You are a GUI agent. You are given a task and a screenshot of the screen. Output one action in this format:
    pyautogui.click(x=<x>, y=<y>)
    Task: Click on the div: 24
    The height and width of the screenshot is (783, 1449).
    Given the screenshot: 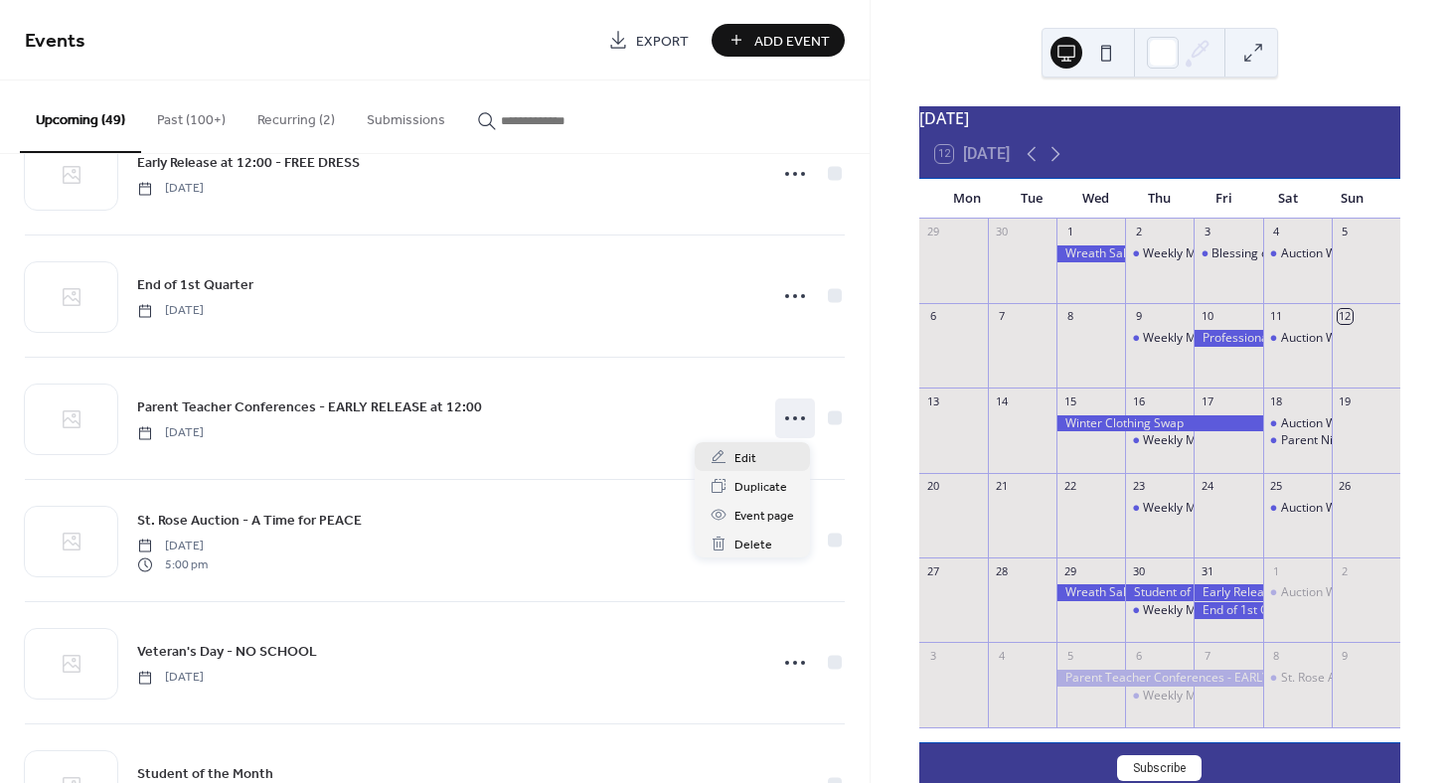 What is the action you would take?
    pyautogui.click(x=1206, y=486)
    